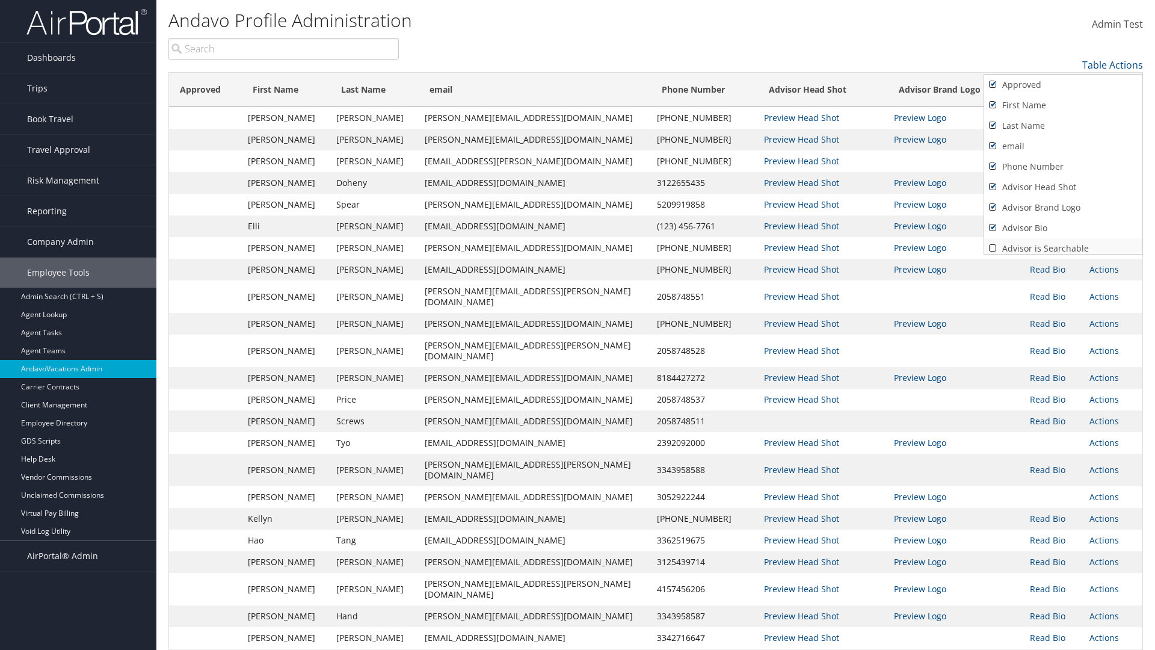  What do you see at coordinates (47, 211) in the screenshot?
I see `span: Reporting` at bounding box center [47, 211].